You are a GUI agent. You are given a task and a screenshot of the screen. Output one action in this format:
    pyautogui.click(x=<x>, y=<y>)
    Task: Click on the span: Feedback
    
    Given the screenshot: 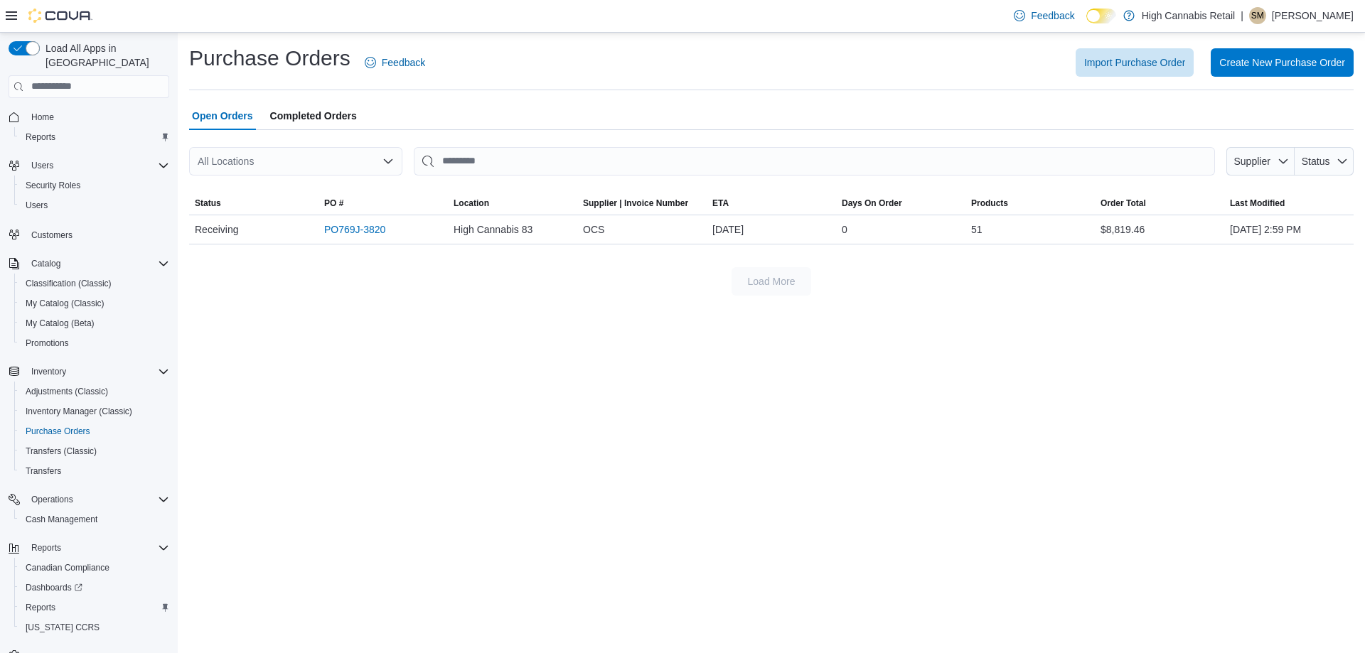 What is the action you would take?
    pyautogui.click(x=1052, y=16)
    